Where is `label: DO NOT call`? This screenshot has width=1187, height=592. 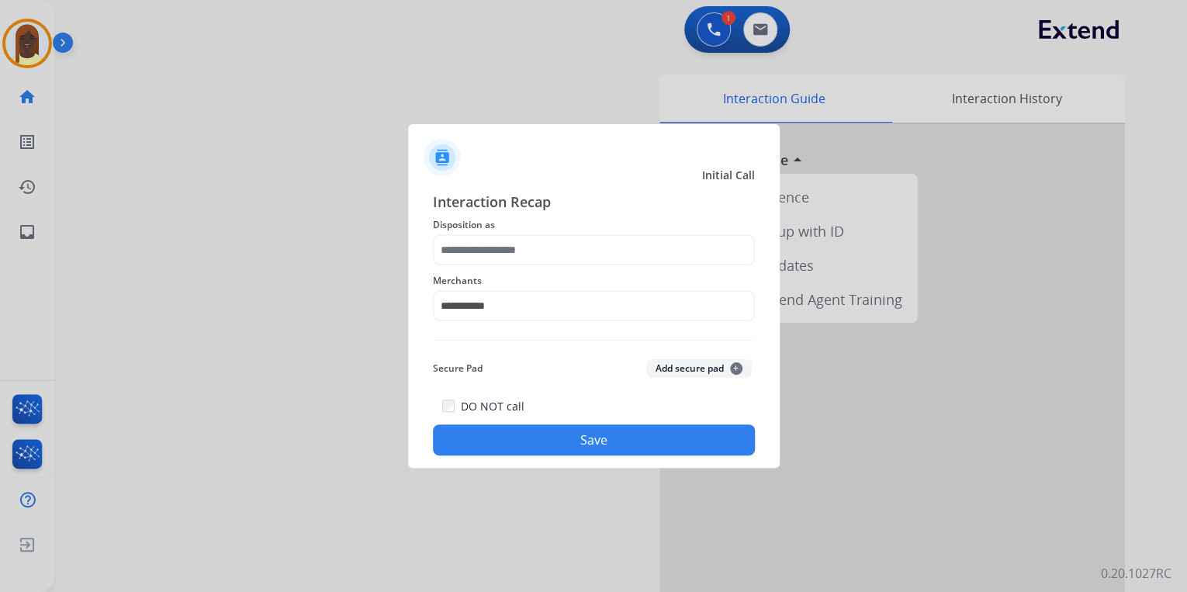
label: DO NOT call is located at coordinates (493, 407).